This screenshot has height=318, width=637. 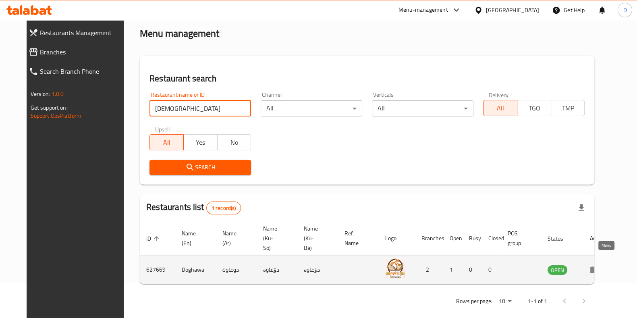 I want to click on span: 1 record(s), so click(x=224, y=208).